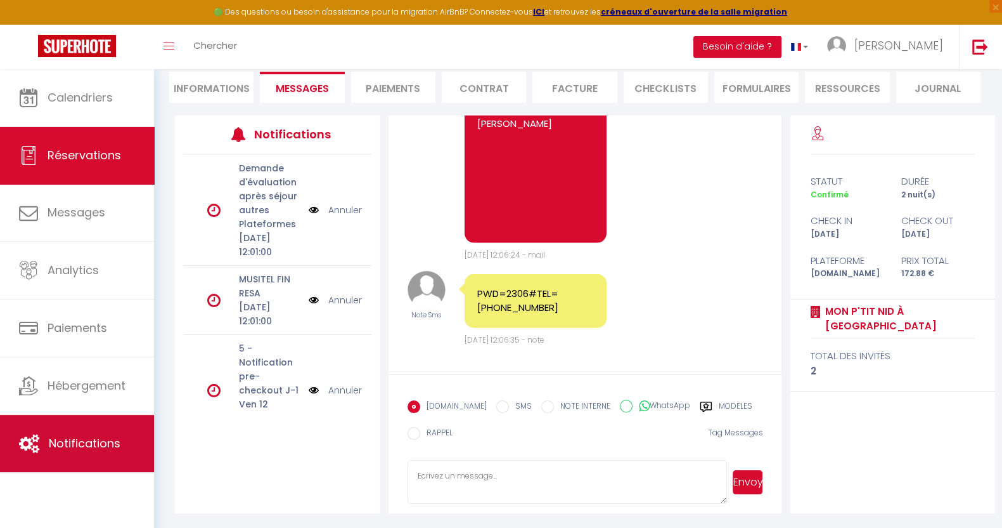  What do you see at coordinates (77, 46) in the screenshot?
I see `img: Super Booking` at bounding box center [77, 46].